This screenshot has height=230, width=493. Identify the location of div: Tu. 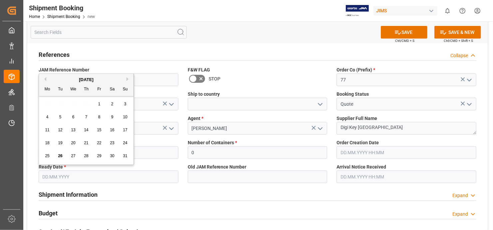
(60, 90).